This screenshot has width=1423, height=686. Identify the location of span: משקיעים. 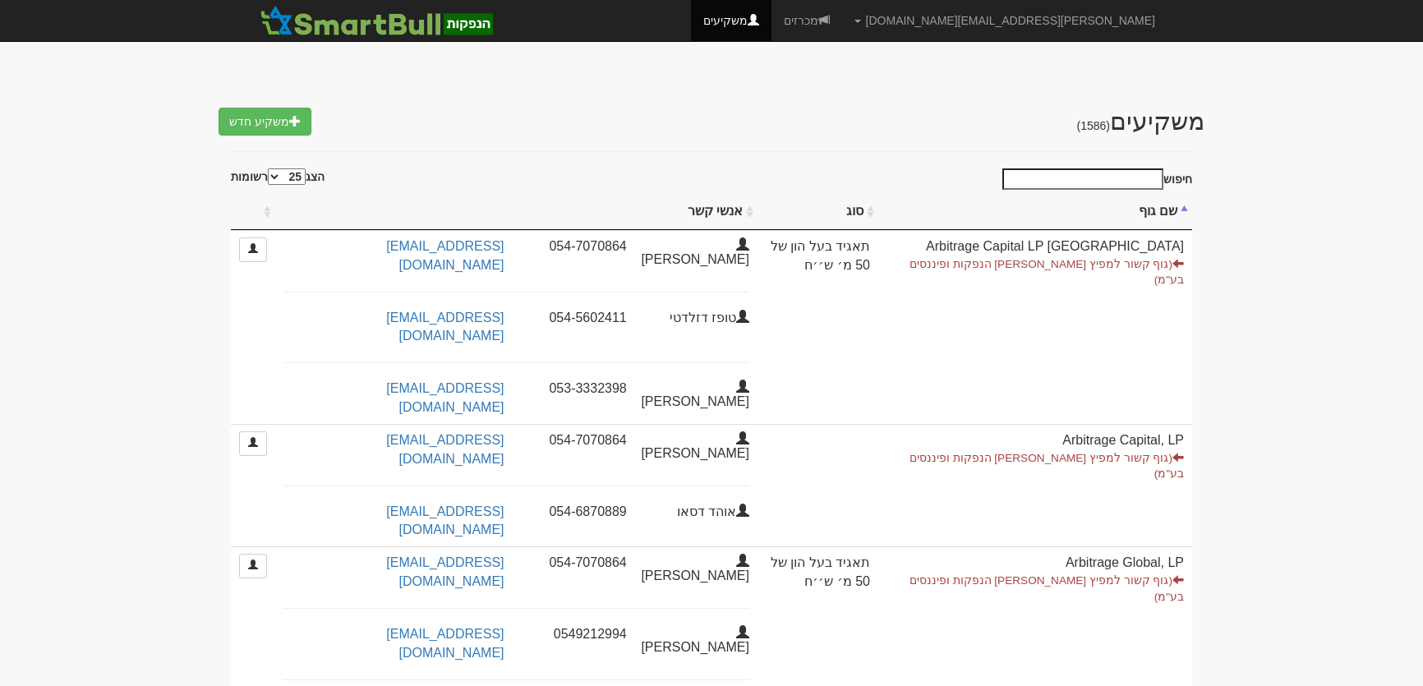
(1141, 121).